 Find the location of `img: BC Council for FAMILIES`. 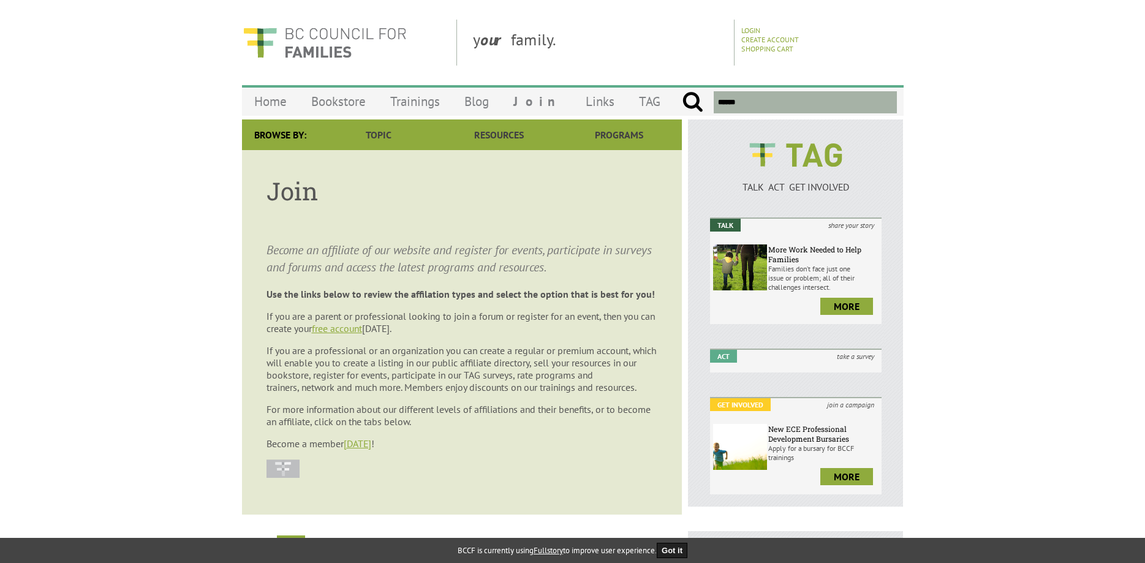

img: BC Council for FAMILIES is located at coordinates (325, 42).